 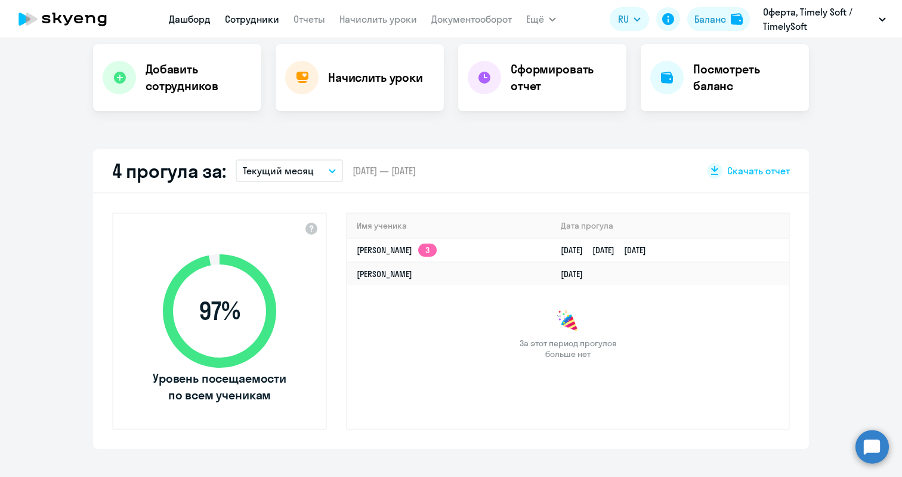 I want to click on h4: Начислить уроки, so click(x=375, y=78).